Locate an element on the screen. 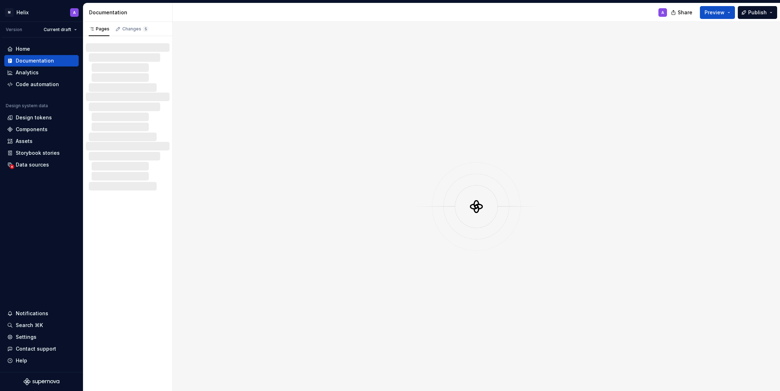 Image resolution: width=780 pixels, height=391 pixels. div: Home is located at coordinates (23, 49).